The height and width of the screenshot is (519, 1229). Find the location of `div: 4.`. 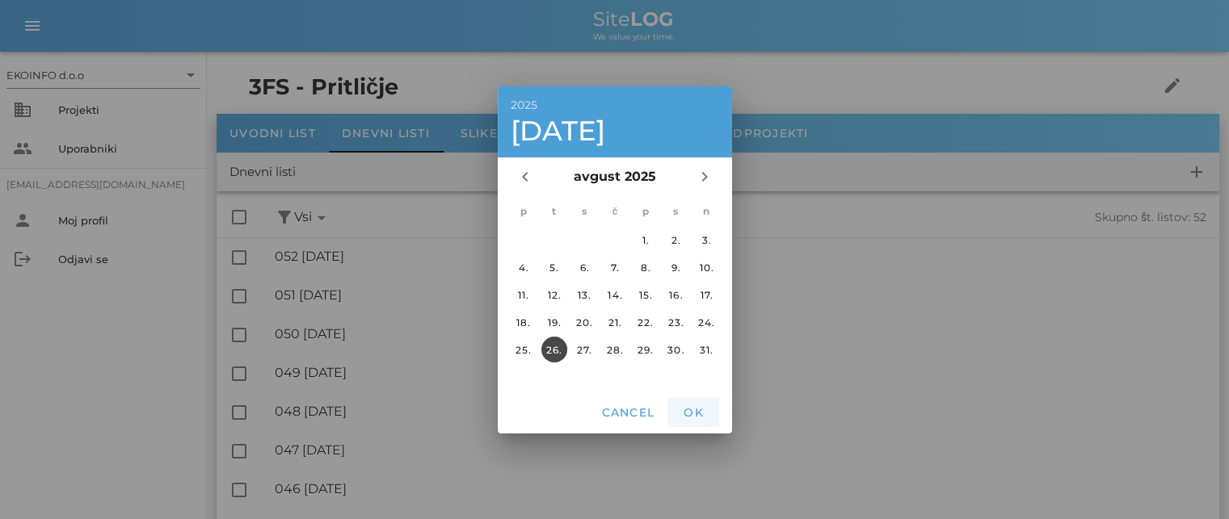

div: 4. is located at coordinates (523, 267).